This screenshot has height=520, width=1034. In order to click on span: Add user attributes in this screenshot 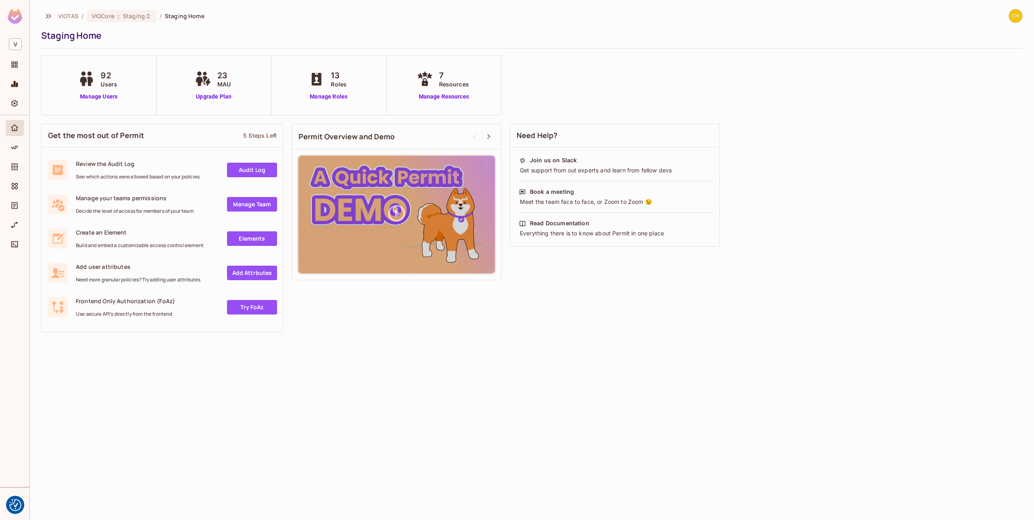, I will do `click(138, 267)`.